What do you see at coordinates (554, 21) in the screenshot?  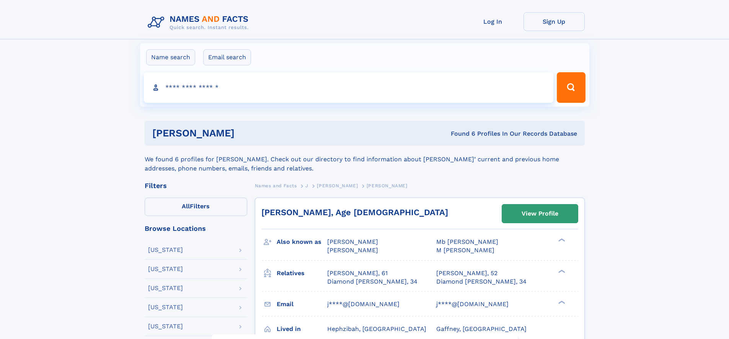 I see `a: Sign Up` at bounding box center [554, 21].